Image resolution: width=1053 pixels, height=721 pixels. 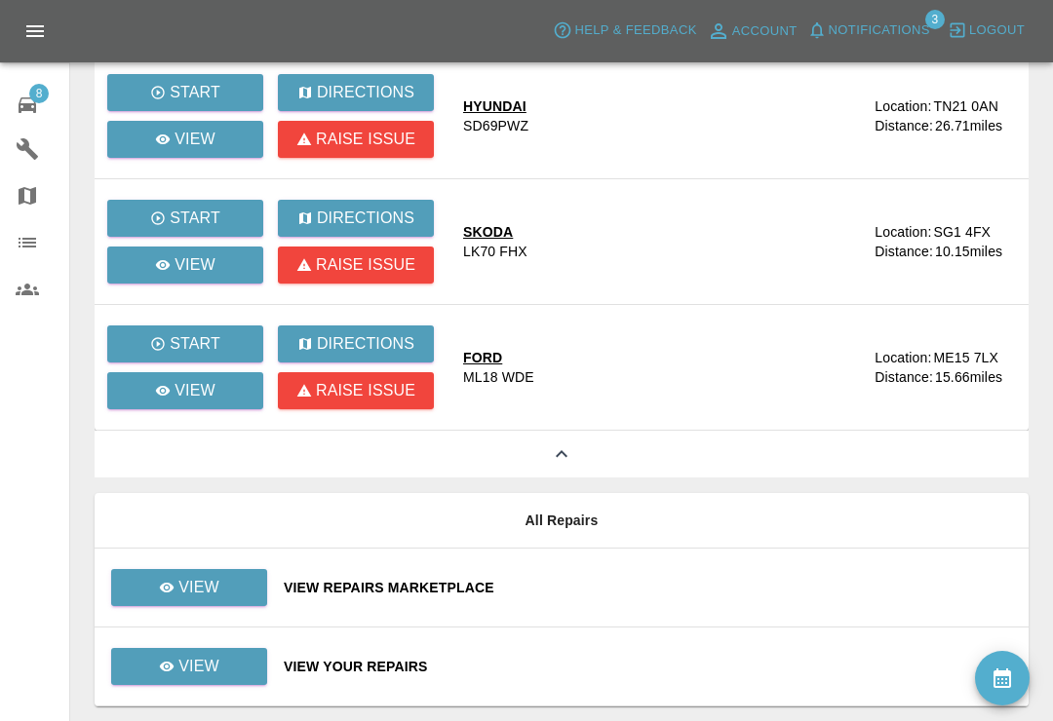 I want to click on div: SD69PWZ, so click(x=495, y=126).